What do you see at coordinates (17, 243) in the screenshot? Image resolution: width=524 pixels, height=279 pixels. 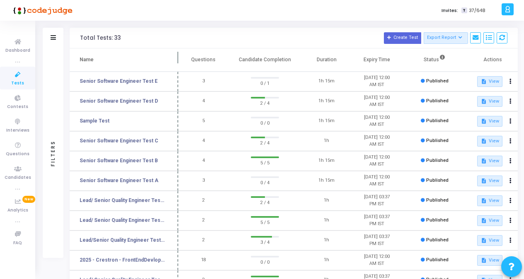 I see `span: FAQ` at bounding box center [17, 243].